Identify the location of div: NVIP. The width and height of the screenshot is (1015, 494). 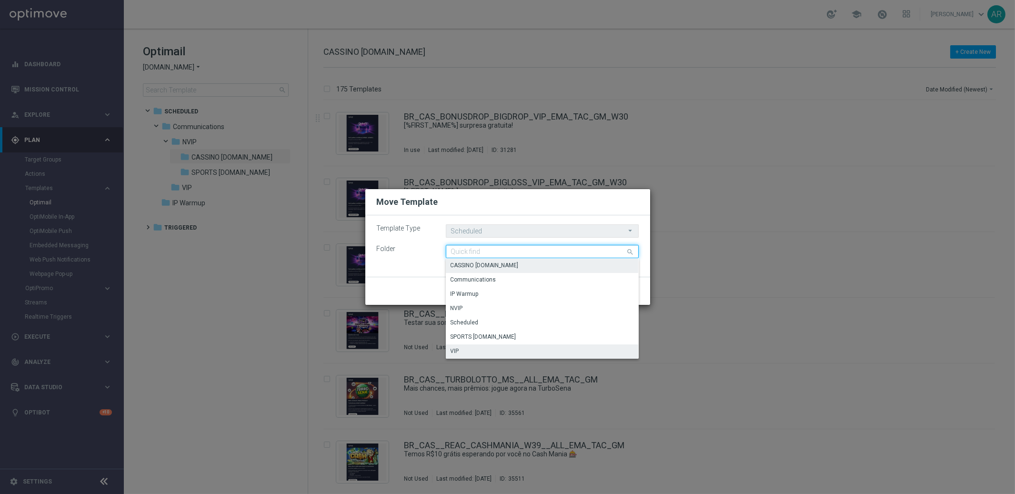
(457, 308).